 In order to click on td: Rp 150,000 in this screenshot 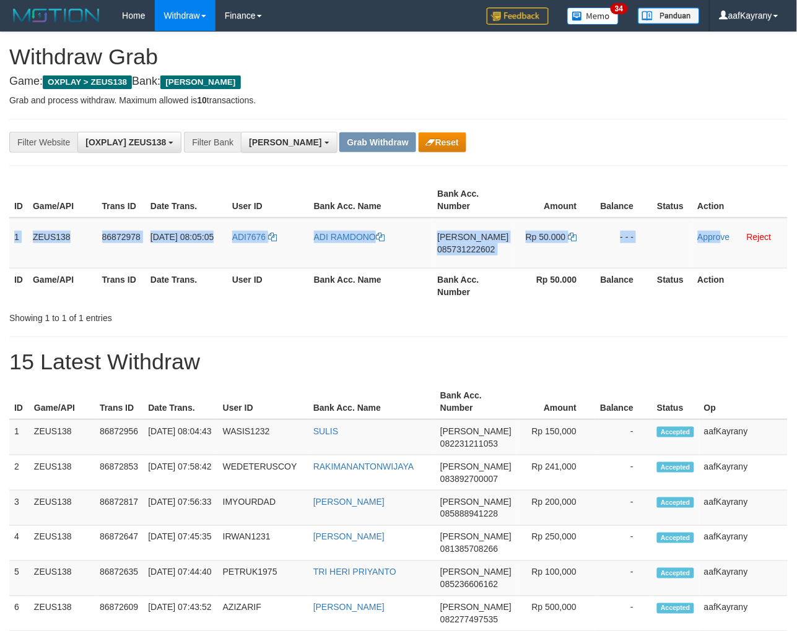, I will do `click(555, 438)`.